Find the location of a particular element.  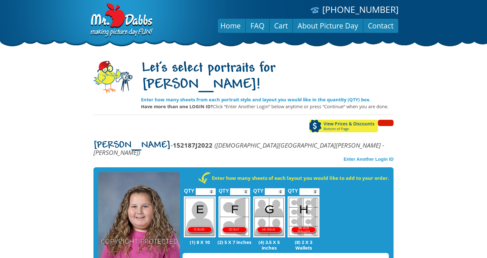

strong: Have more than one LOGIN ID? is located at coordinates (177, 106).